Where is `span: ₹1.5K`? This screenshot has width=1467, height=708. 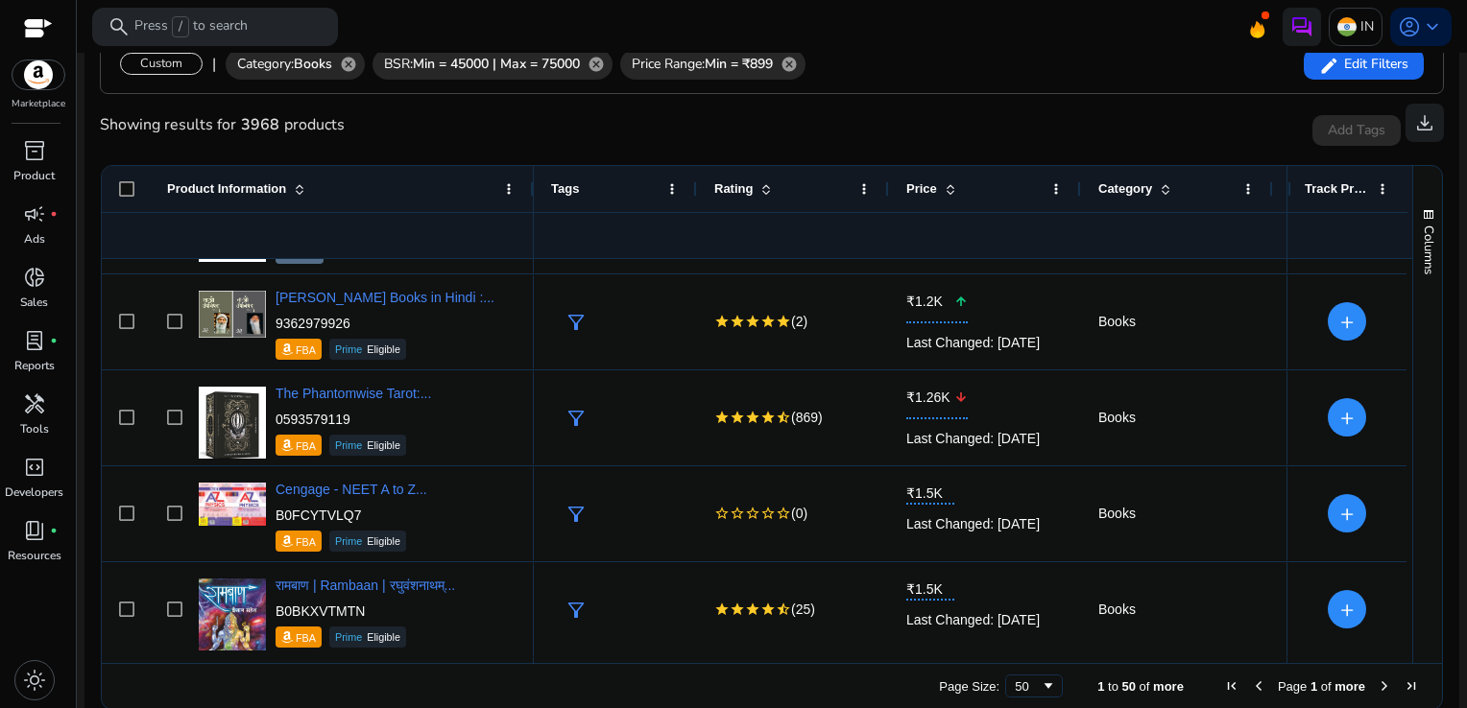 span: ₹1.5K is located at coordinates (930, 589).